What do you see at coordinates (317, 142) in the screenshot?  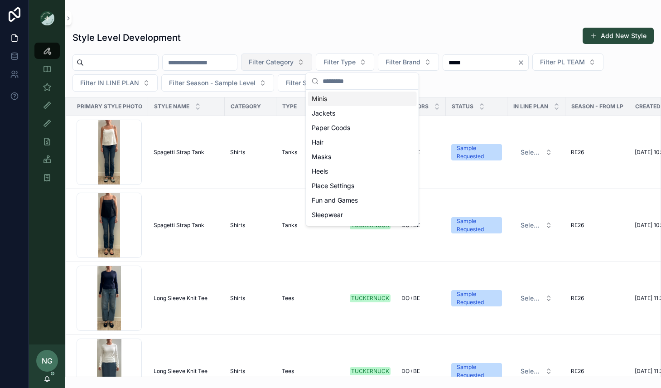 I see `span: Hair` at bounding box center [317, 142].